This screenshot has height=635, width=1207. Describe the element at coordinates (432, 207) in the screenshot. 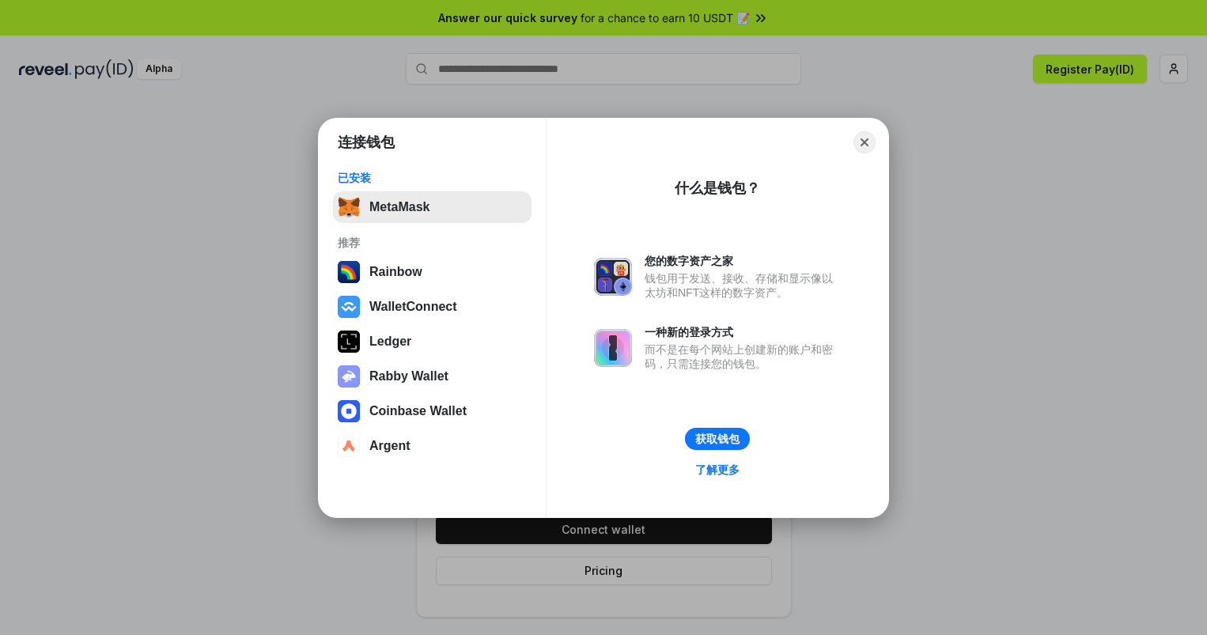

I see `button: MetaMask` at that location.